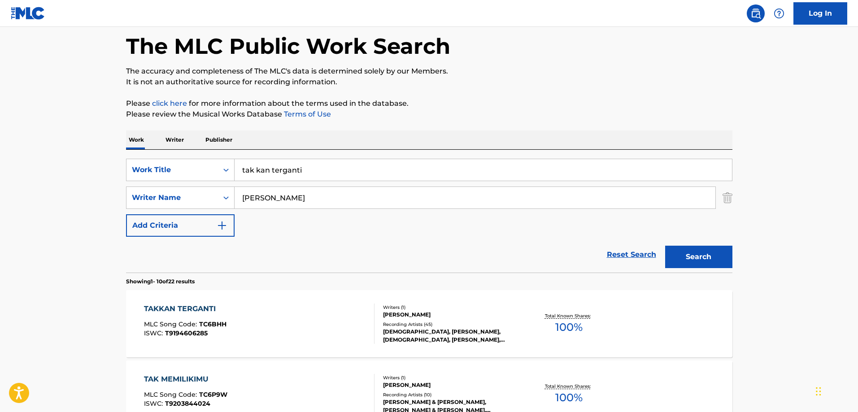 The width and height of the screenshot is (858, 412). Describe the element at coordinates (306, 114) in the screenshot. I see `a: Terms of Use` at that location.